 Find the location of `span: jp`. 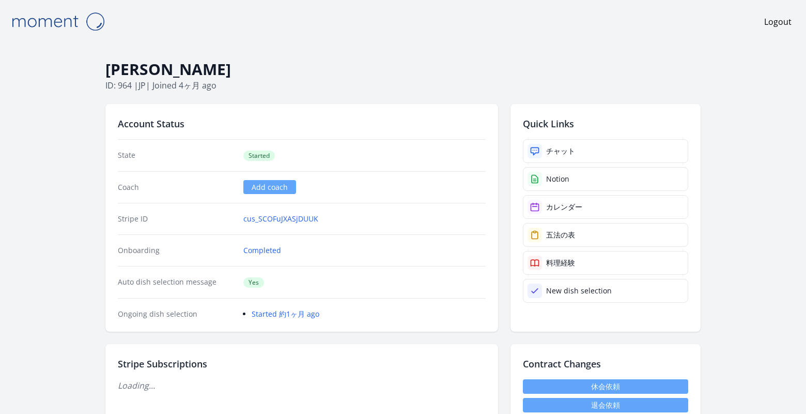

span: jp is located at coordinates (142, 85).